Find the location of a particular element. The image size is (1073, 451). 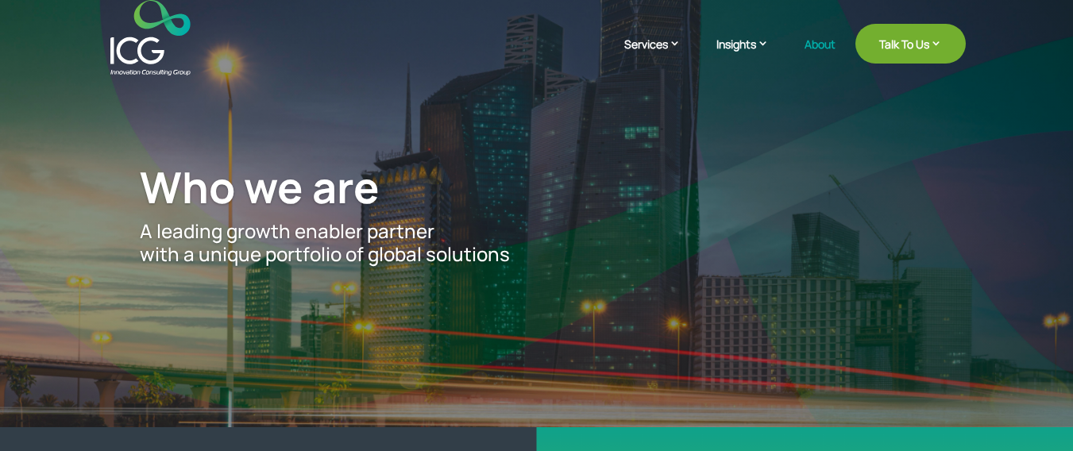

span: Who we are is located at coordinates (260, 187).